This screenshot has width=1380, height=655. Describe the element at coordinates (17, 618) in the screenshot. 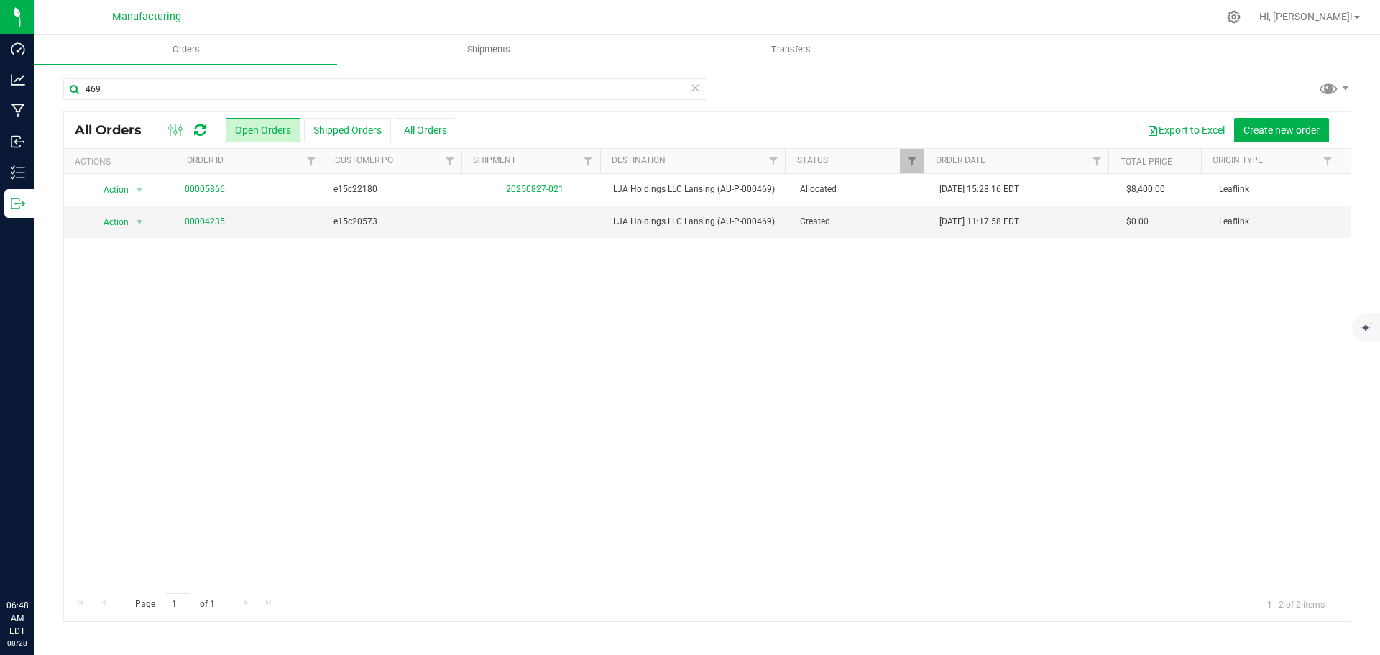

I see `p: 06:48 AM EDT` at that location.